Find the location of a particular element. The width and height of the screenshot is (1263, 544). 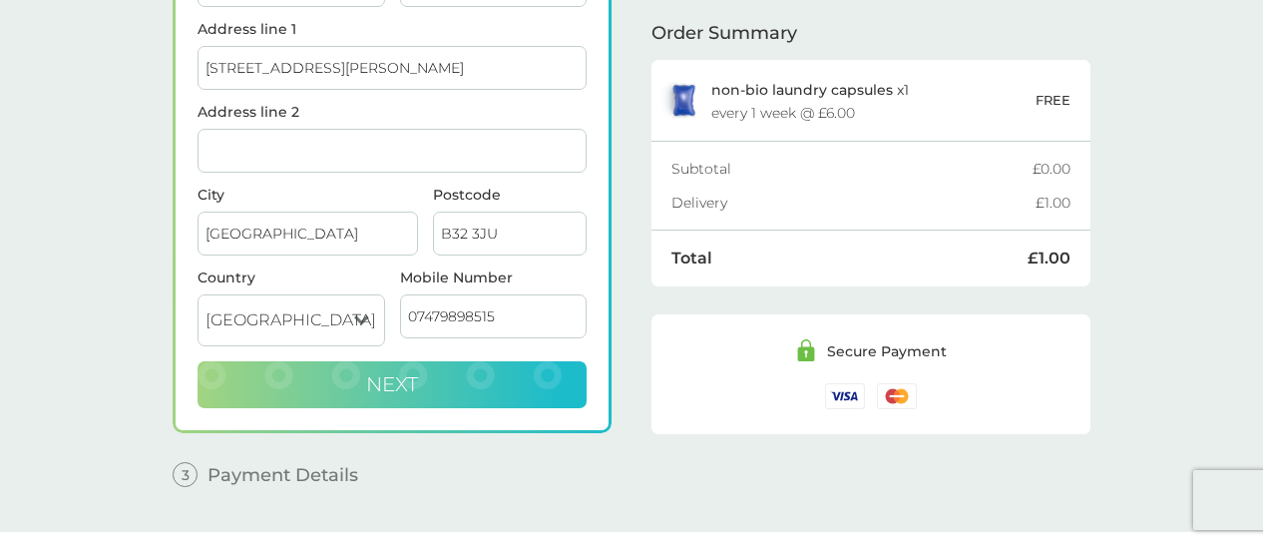

label: City is located at coordinates (307, 195).